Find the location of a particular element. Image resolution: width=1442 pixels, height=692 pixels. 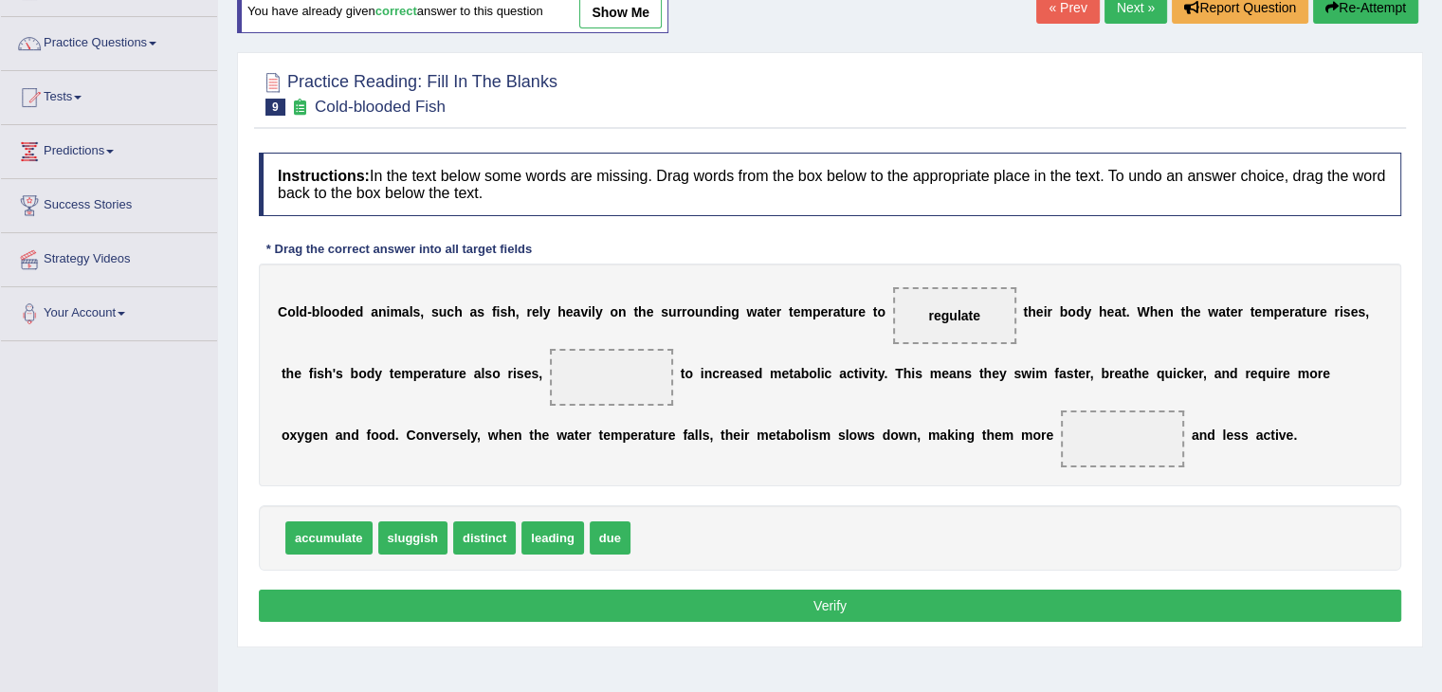

a: Practice Questions is located at coordinates (109, 41).